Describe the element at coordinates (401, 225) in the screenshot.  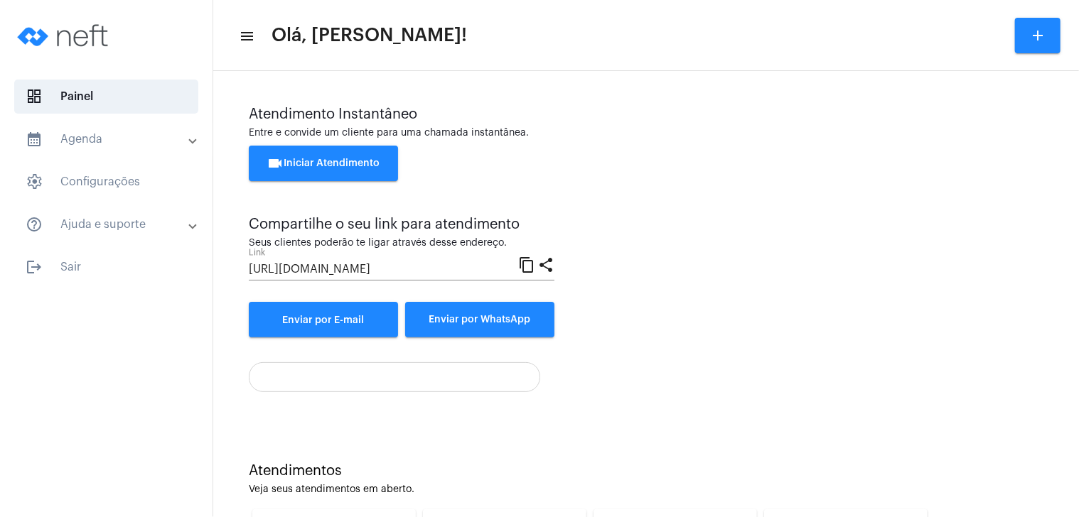
I see `div: Compartilhe o seu link para atendimento` at that location.